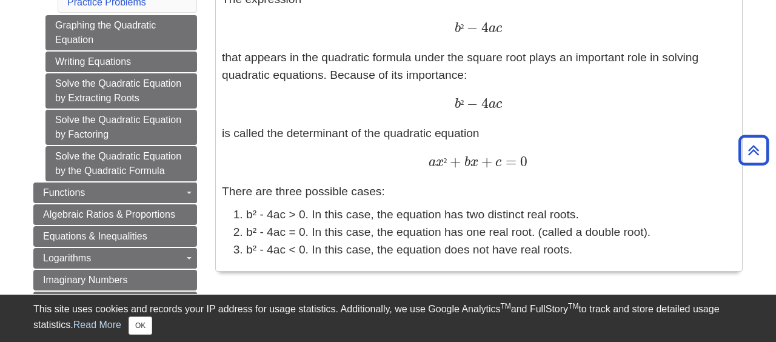  What do you see at coordinates (491, 250) in the screenshot?
I see `li: b² - 4ac < 0. In this case, the equation does not have real roots.` at bounding box center [491, 250].